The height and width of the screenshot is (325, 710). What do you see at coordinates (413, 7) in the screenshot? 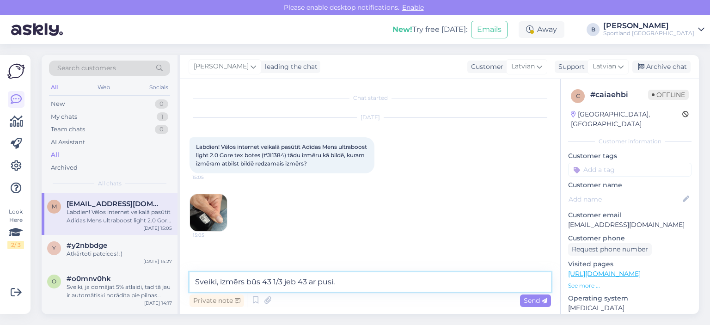
I see `span: Enable` at bounding box center [413, 7].